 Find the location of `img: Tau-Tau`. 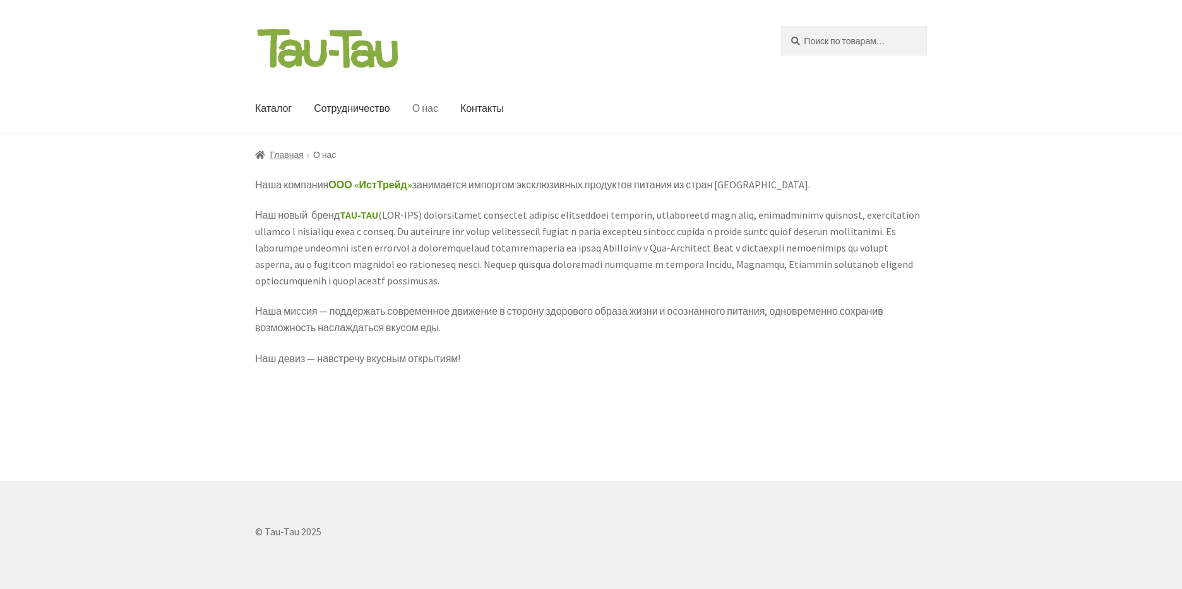

img: Tau-Tau is located at coordinates (328, 48).